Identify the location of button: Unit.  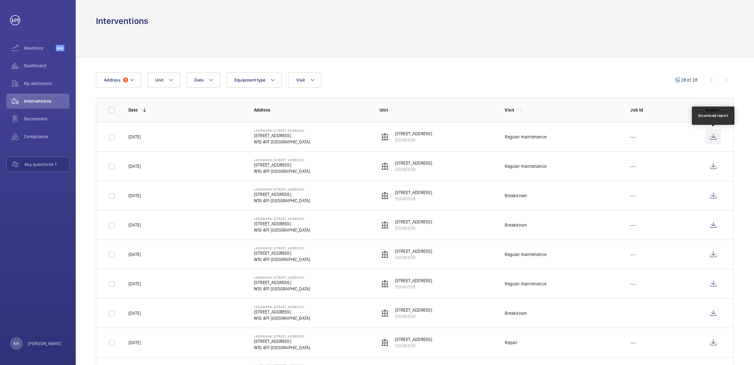
(164, 80).